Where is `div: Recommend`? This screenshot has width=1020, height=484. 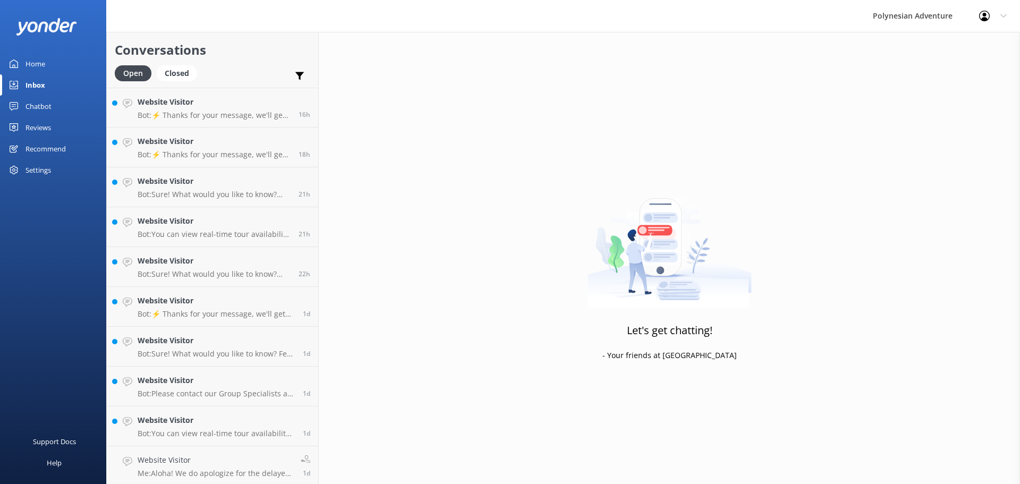 div: Recommend is located at coordinates (46, 149).